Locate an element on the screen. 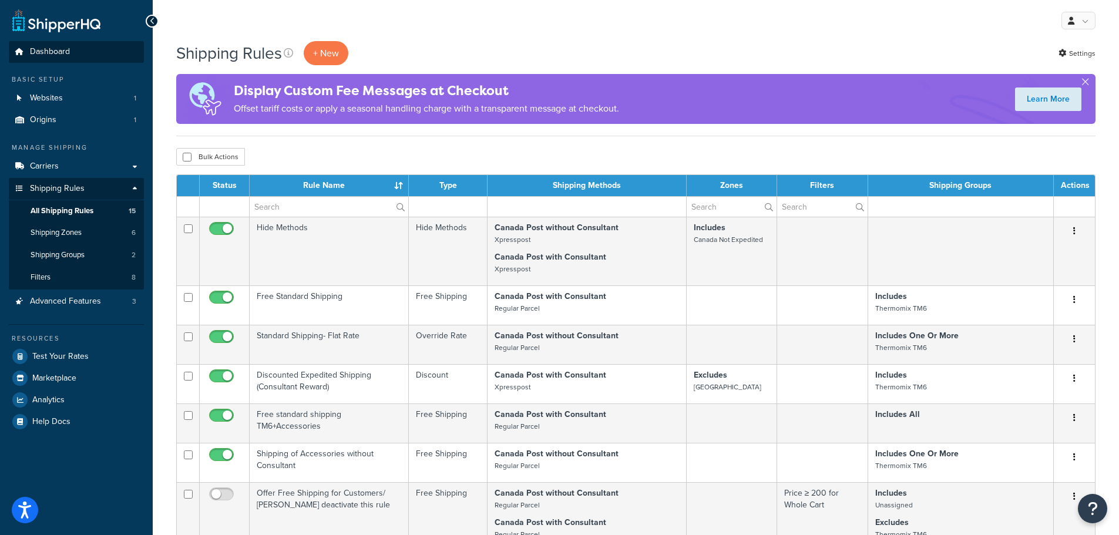 This screenshot has height=535, width=1119. span: Advanced Features is located at coordinates (65, 301).